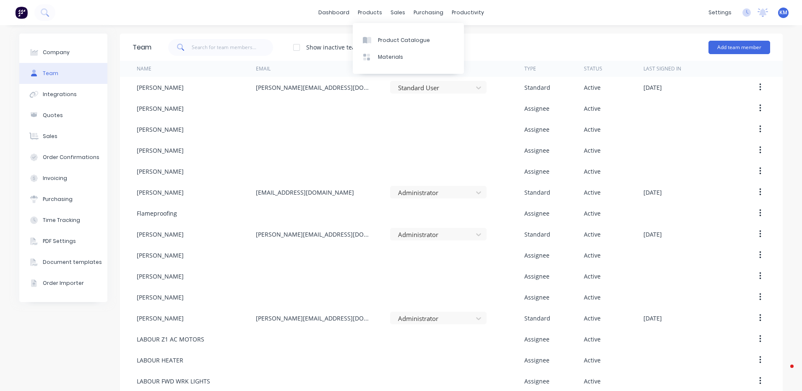 Image resolution: width=802 pixels, height=391 pixels. What do you see at coordinates (63, 199) in the screenshot?
I see `button: Purchasing` at bounding box center [63, 199].